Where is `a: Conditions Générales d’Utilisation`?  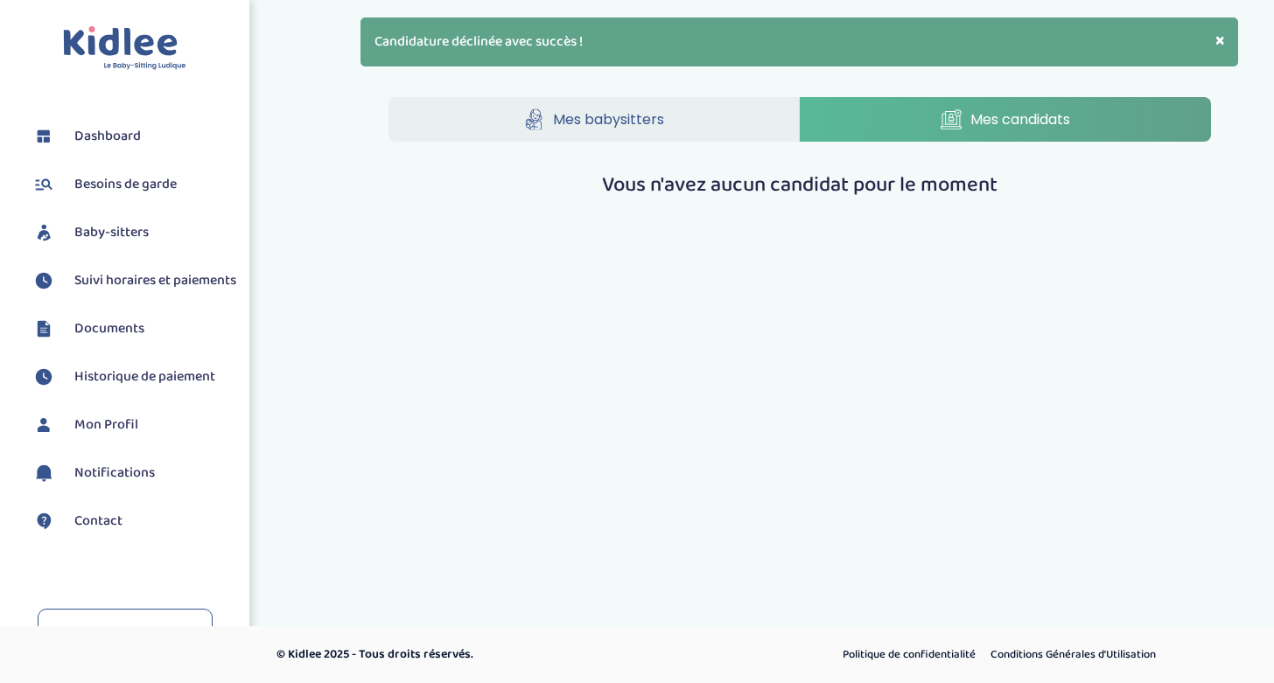
a: Conditions Générales d’Utilisation is located at coordinates (1073, 655).